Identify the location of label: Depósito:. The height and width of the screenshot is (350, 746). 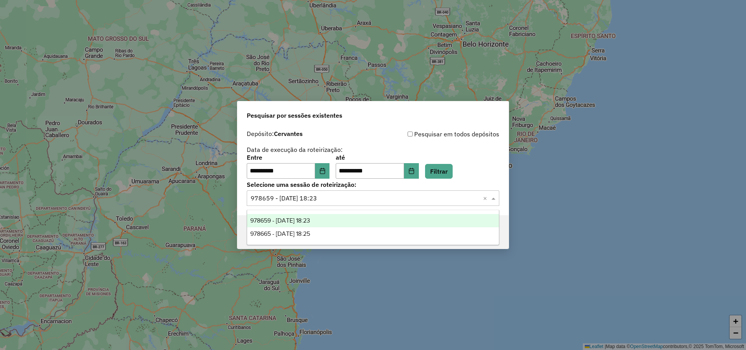
(275, 134).